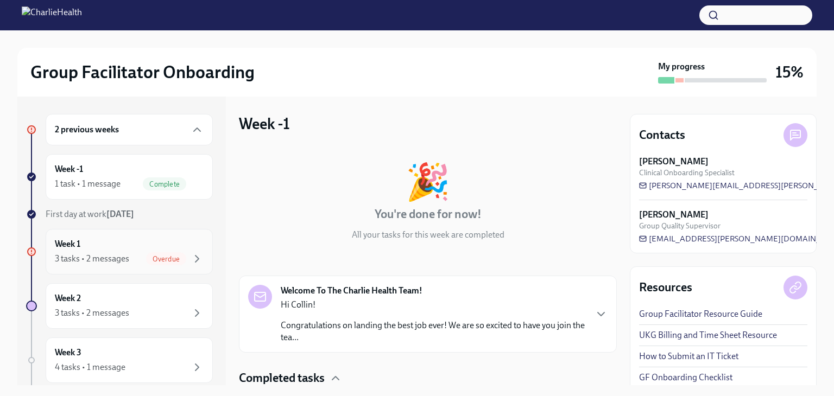 The image size is (834, 396). What do you see at coordinates (87, 130) in the screenshot?
I see `h6: 2 previous weeks` at bounding box center [87, 130].